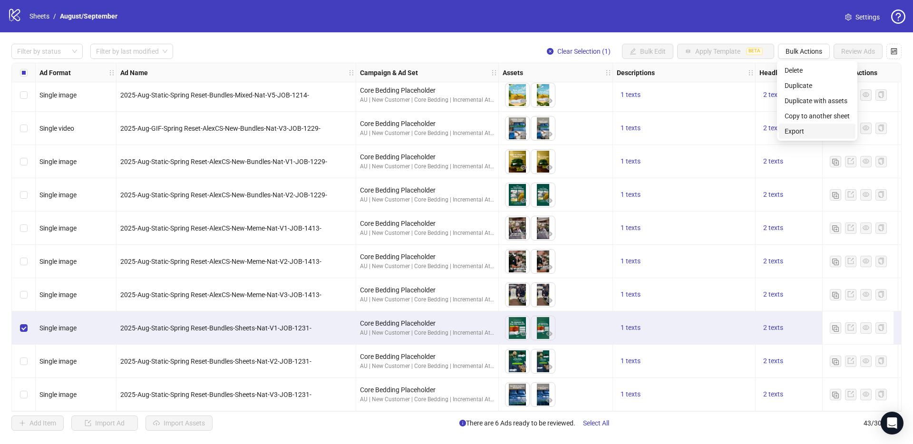  I want to click on div: Select row 39, so click(24, 261).